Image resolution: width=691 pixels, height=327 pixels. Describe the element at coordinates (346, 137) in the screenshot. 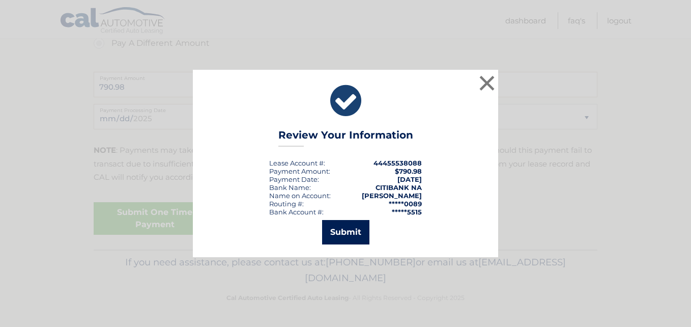

I see `h3: Review Your Information` at that location.